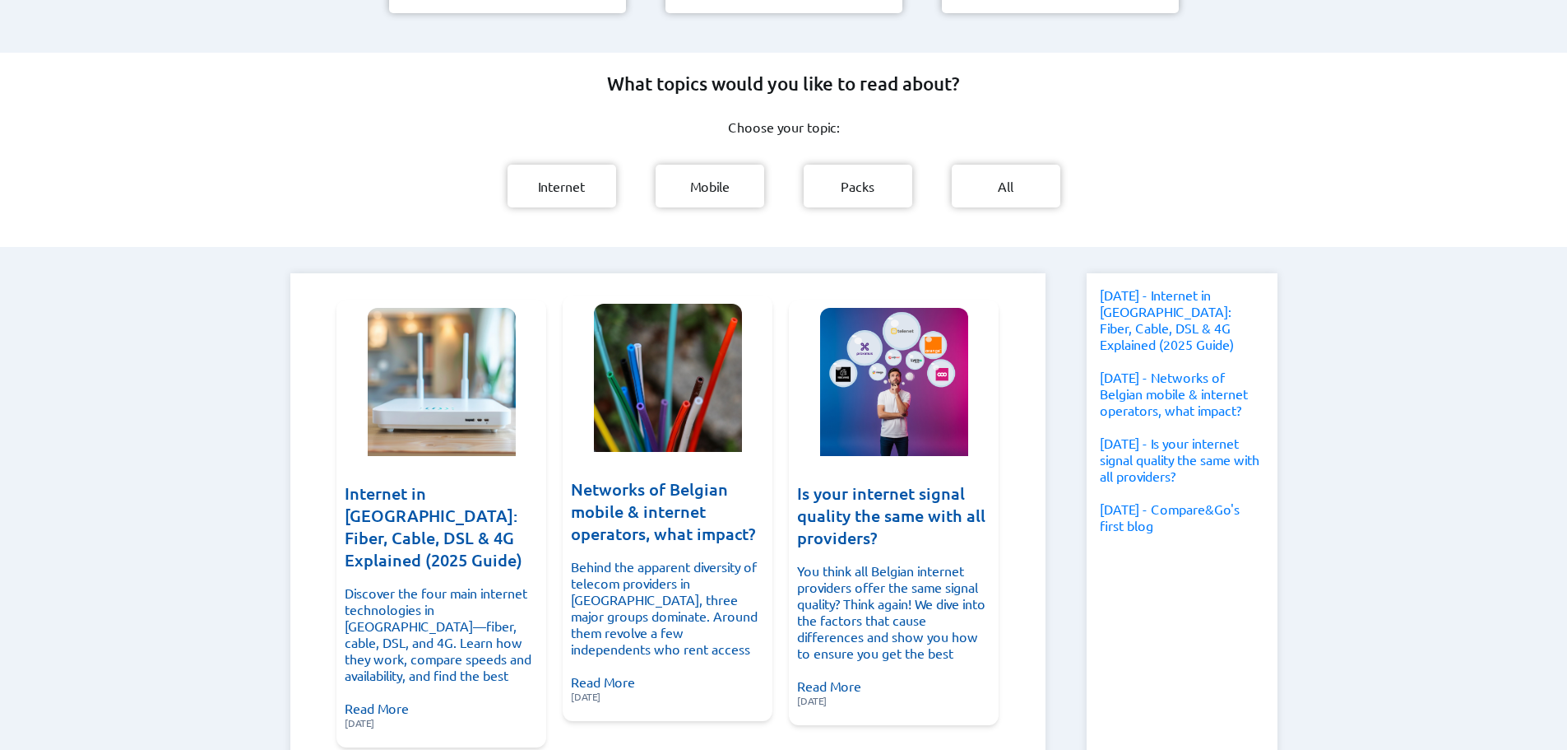 This screenshot has height=750, width=1567. What do you see at coordinates (442, 382) in the screenshot?
I see `img: Internet in Belgium: Fiber, Cable, DSL & 4G Explained (2025 Guide)` at bounding box center [442, 382].